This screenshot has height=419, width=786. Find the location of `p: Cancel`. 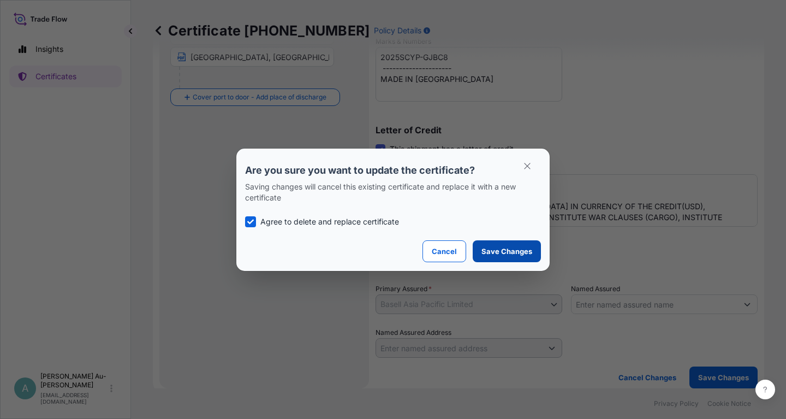

p: Cancel is located at coordinates (444, 251).